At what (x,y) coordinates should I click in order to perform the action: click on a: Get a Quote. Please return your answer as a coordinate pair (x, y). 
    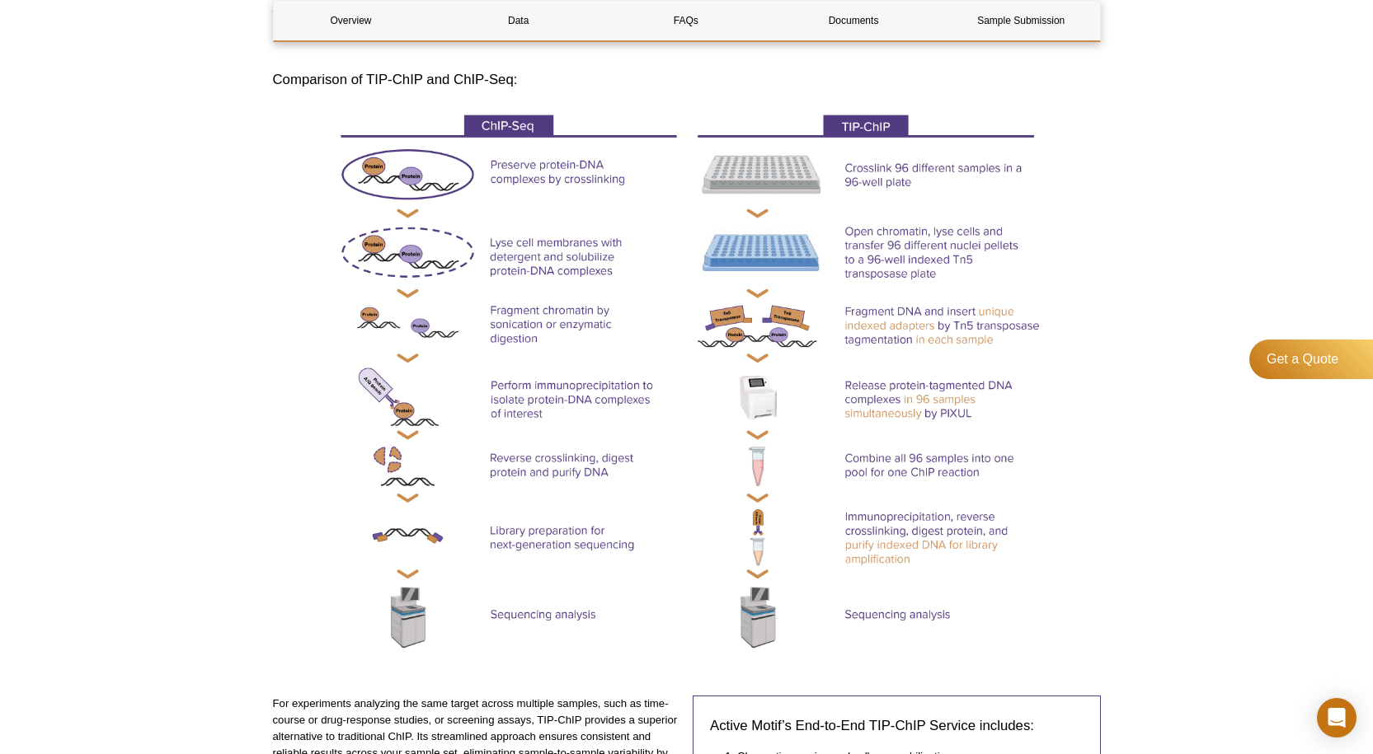
    Looking at the image, I should click on (1311, 360).